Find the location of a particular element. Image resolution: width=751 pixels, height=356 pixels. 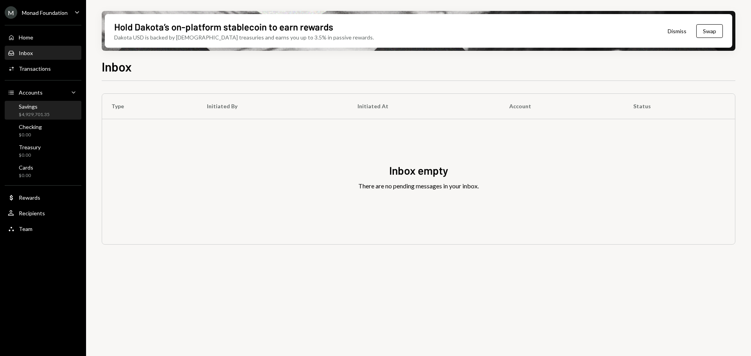

th: Initiated At is located at coordinates (424, 106).